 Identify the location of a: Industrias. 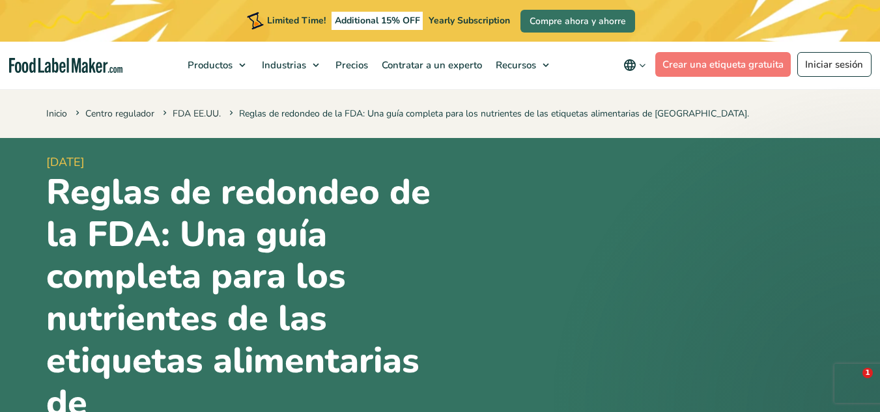
(291, 65).